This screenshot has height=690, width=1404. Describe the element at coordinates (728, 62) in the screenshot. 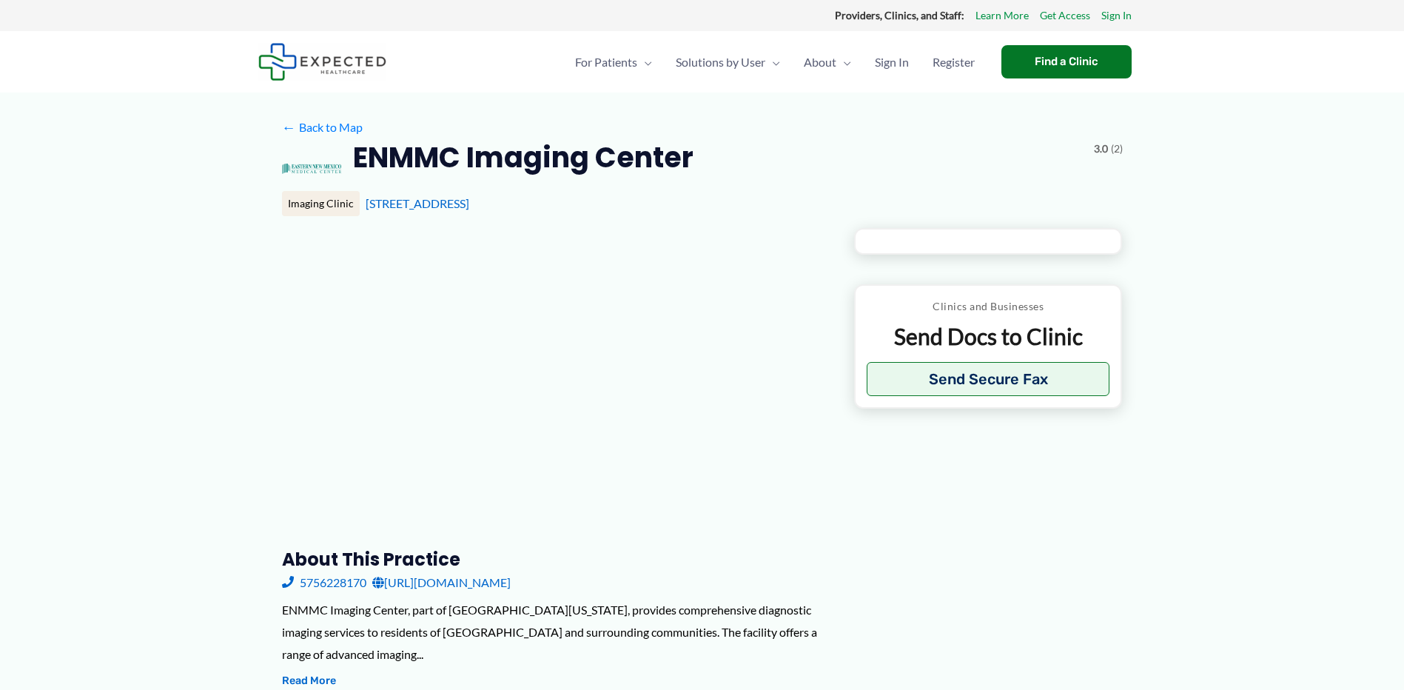

I see `a: Solutions by UserMenu Toggle` at that location.